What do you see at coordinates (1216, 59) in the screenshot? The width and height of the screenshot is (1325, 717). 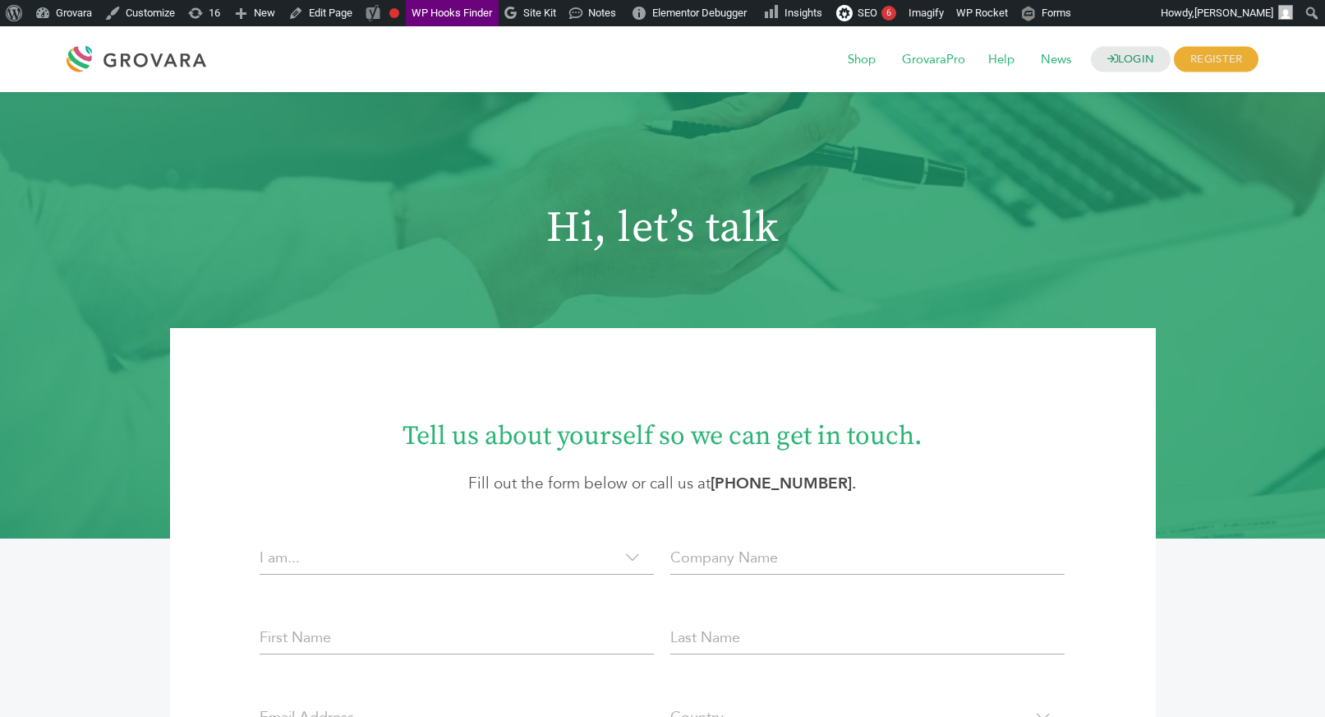 I see `span: REGISTER` at bounding box center [1216, 59].